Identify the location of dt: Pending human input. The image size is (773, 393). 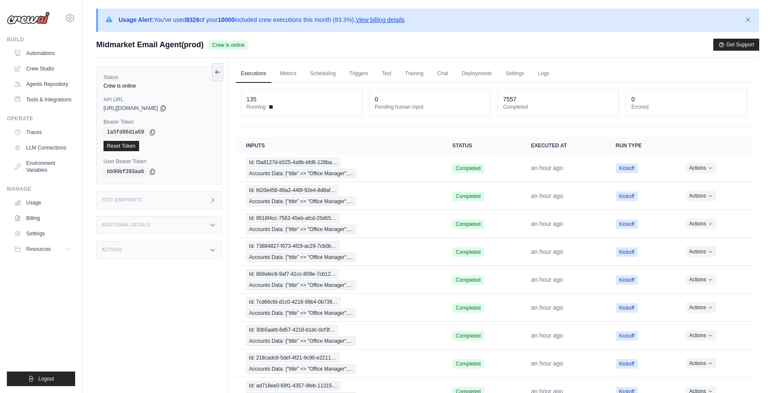
(430, 107).